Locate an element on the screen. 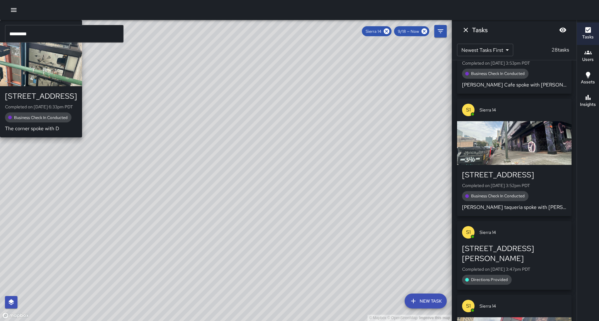 This screenshot has height=321, width=599. button: Users is located at coordinates (588, 56).